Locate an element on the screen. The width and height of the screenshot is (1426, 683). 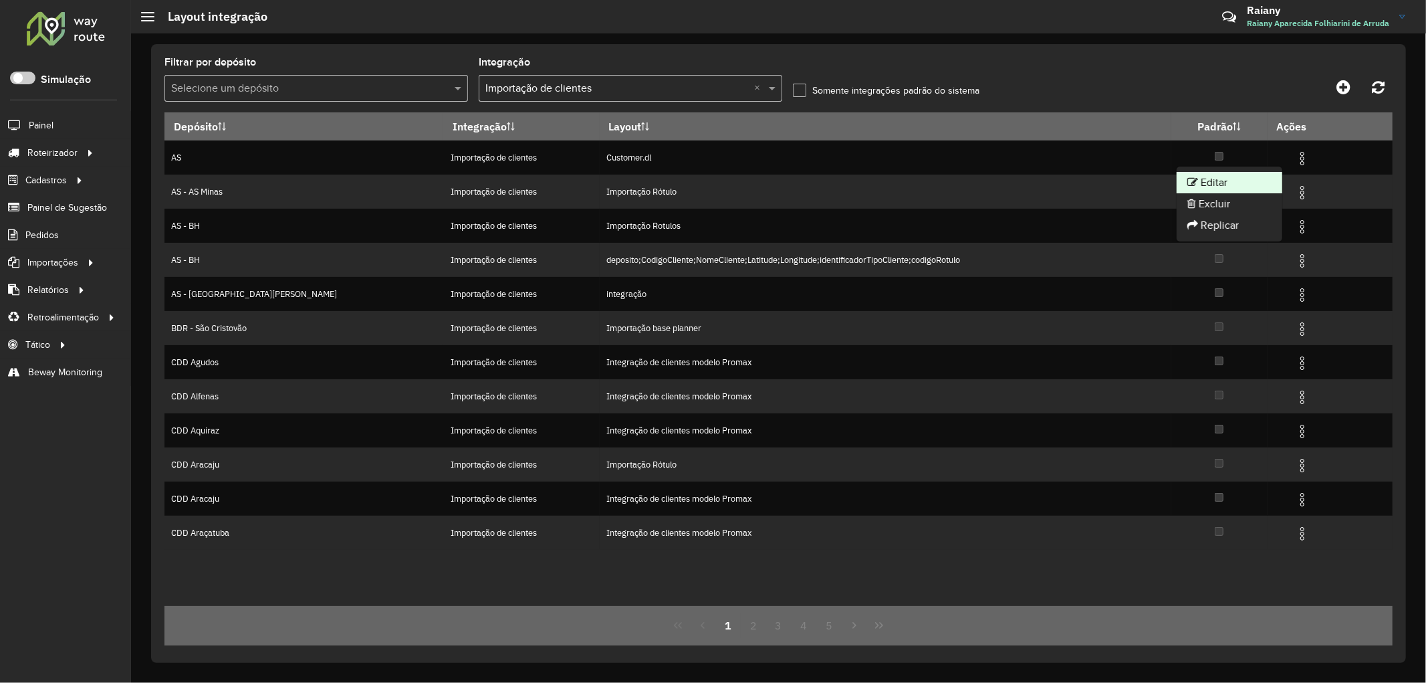
th: Depósito is located at coordinates (304, 126).